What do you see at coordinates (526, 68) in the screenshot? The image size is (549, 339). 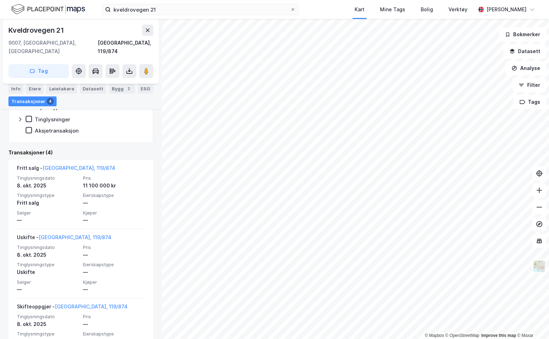 I see `button: Analyse` at bounding box center [526, 68].